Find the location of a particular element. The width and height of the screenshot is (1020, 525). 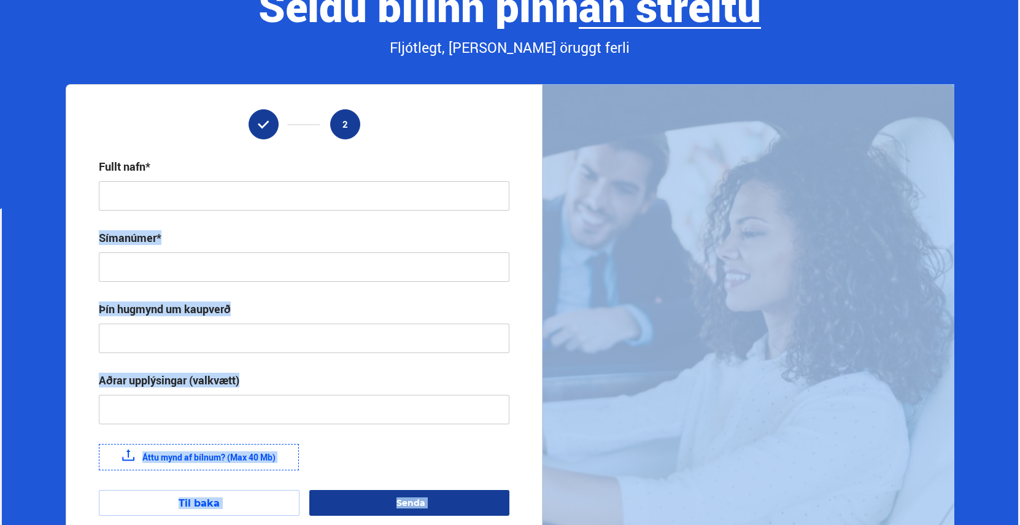

div: Aðrar upplýsingar (valkvætt) is located at coordinates (169, 380).